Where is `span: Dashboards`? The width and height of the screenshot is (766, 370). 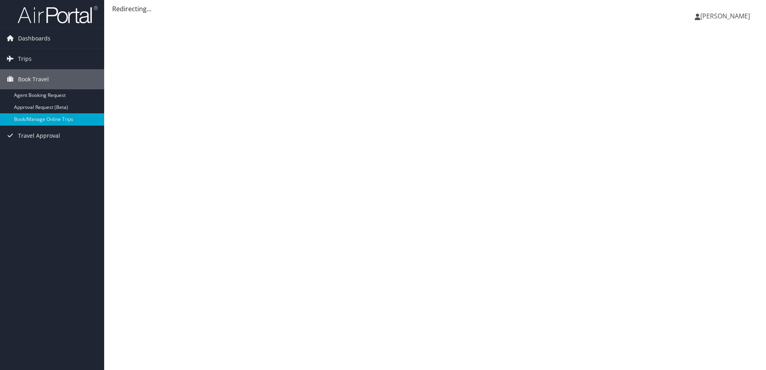 span: Dashboards is located at coordinates (34, 38).